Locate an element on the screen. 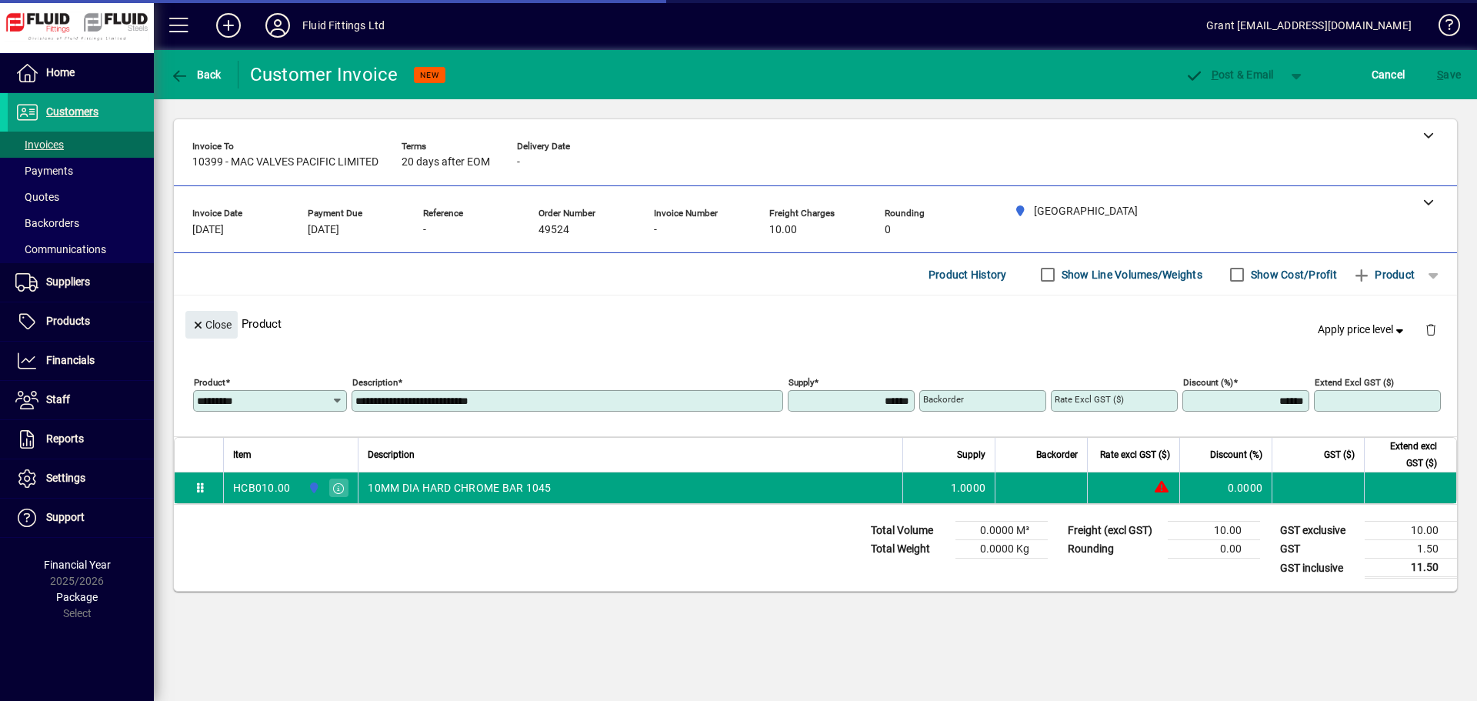 The width and height of the screenshot is (1477, 701). span: Financial Year is located at coordinates (77, 565).